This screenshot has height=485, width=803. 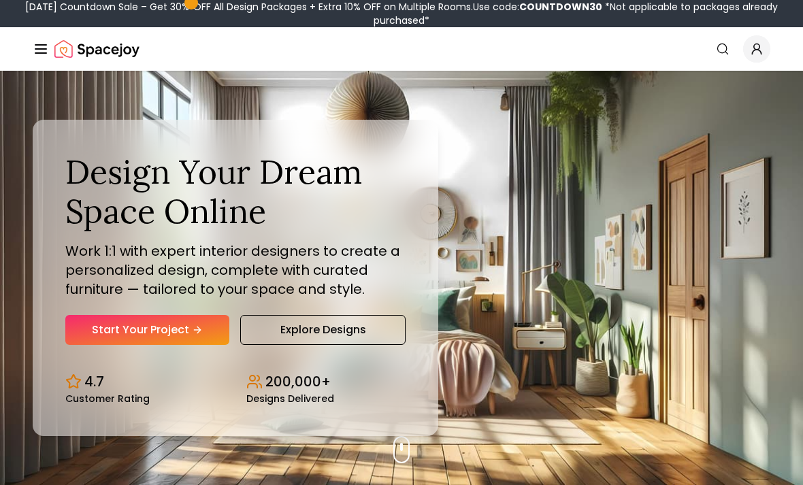 I want to click on p: 200,000+, so click(x=298, y=382).